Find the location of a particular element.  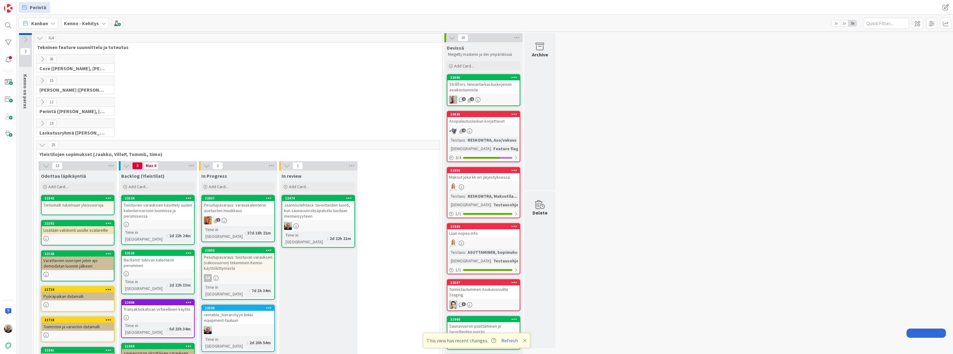

div: 22529 is located at coordinates (159, 198).